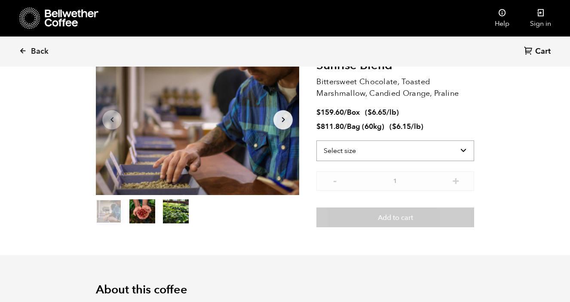 Image resolution: width=570 pixels, height=302 pixels. What do you see at coordinates (402, 126) in the screenshot?
I see `bdi: 6.15` at bounding box center [402, 126].